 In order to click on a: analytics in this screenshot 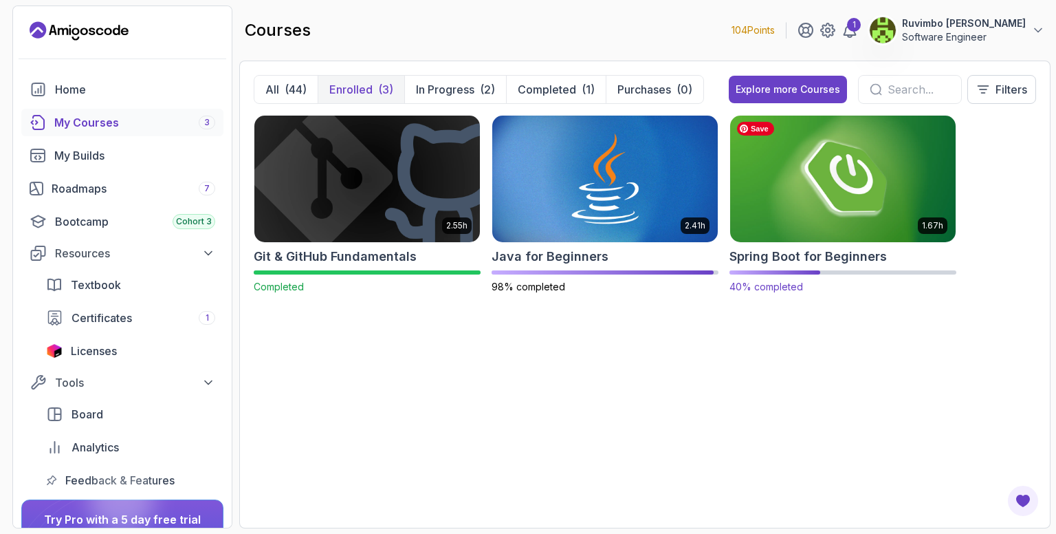, I will do `click(131, 447)`.